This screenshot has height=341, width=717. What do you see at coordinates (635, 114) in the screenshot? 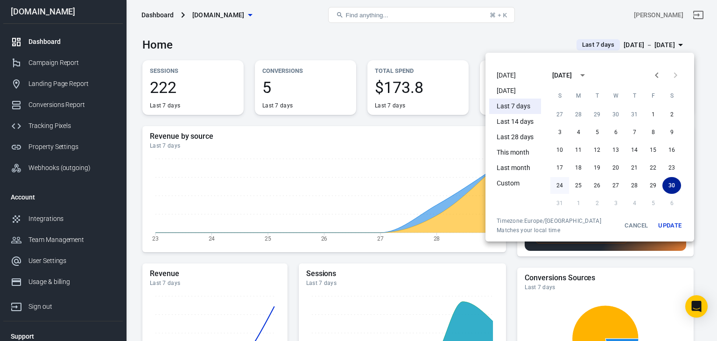
I see `button: 31` at bounding box center [635, 114].